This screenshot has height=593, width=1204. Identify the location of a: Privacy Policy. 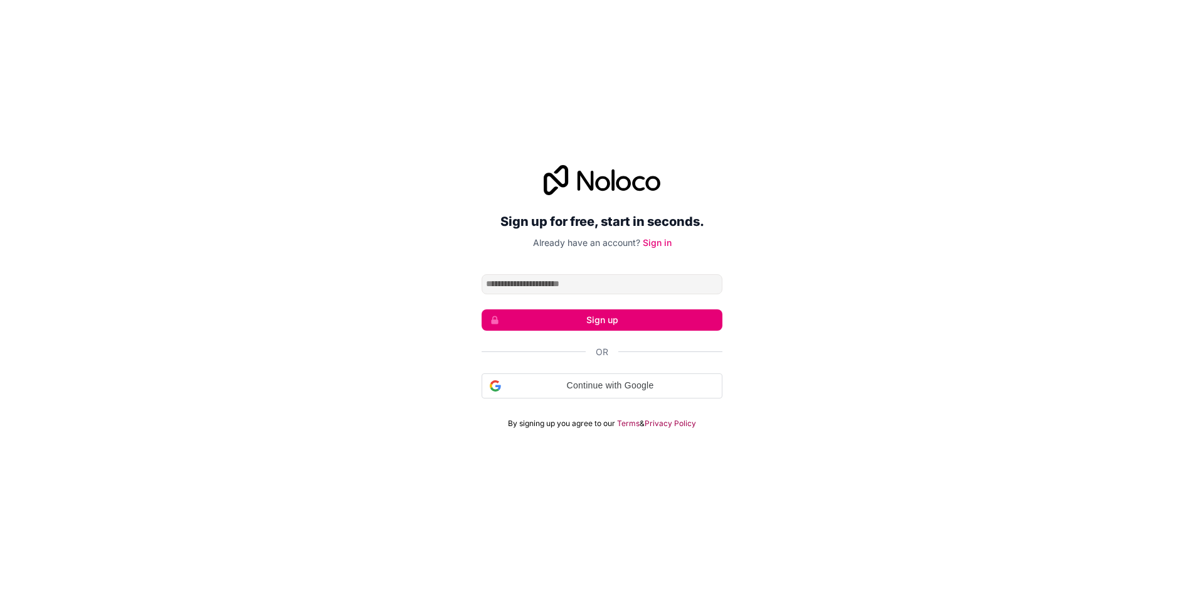
(670, 423).